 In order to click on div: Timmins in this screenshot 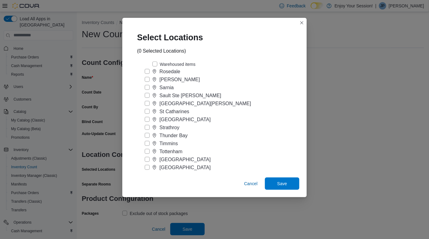, I will do `click(169, 144)`.